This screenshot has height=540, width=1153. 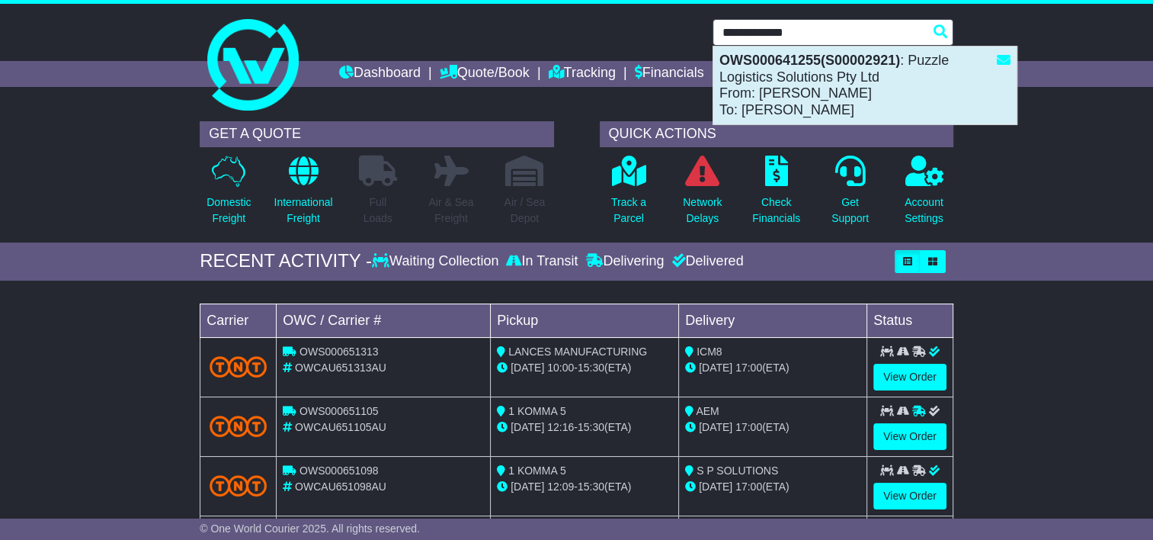 I want to click on span: 12:09, so click(x=560, y=486).